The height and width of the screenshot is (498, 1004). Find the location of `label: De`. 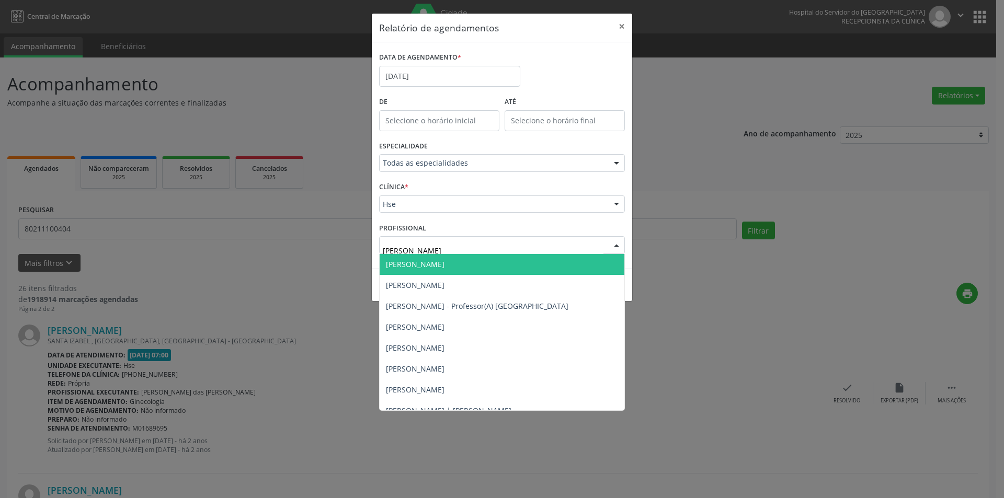

label: De is located at coordinates (439, 102).